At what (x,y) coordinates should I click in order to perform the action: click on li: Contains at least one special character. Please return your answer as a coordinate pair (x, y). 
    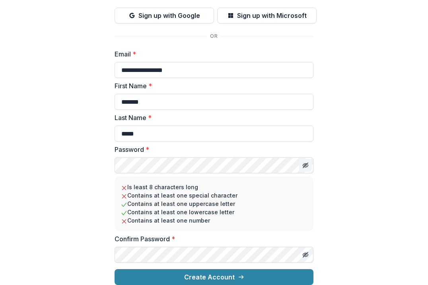
    Looking at the image, I should click on (214, 195).